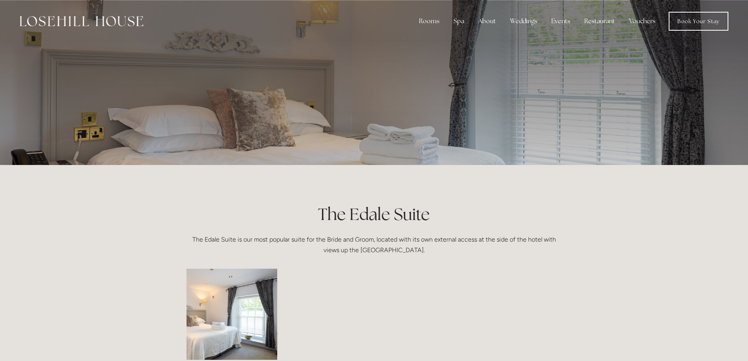 The height and width of the screenshot is (361, 748). What do you see at coordinates (214, 314) in the screenshot?
I see `img: losehill-22.jpg` at bounding box center [214, 314].